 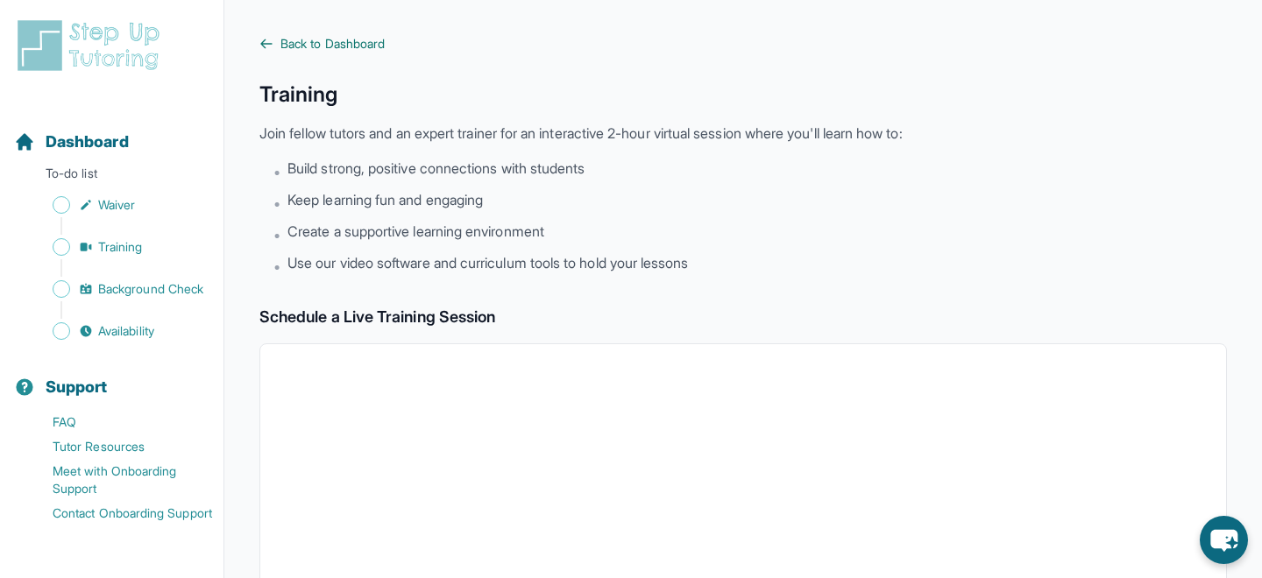 What do you see at coordinates (126, 331) in the screenshot?
I see `span: Availability` at bounding box center [126, 331].